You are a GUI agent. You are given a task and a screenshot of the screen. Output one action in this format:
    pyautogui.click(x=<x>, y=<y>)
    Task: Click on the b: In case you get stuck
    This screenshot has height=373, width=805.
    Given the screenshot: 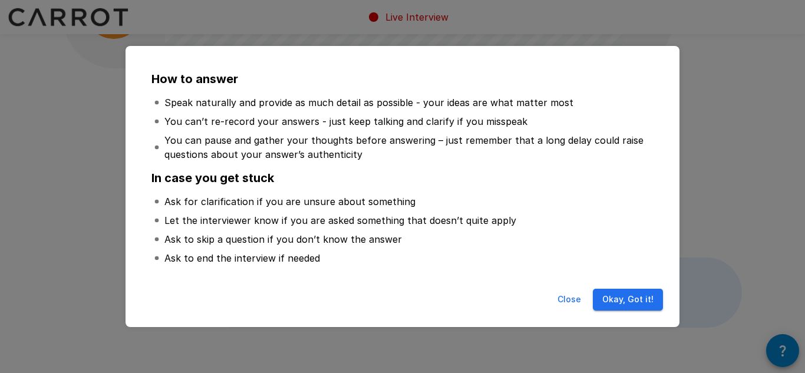 What is the action you would take?
    pyautogui.click(x=213, y=178)
    